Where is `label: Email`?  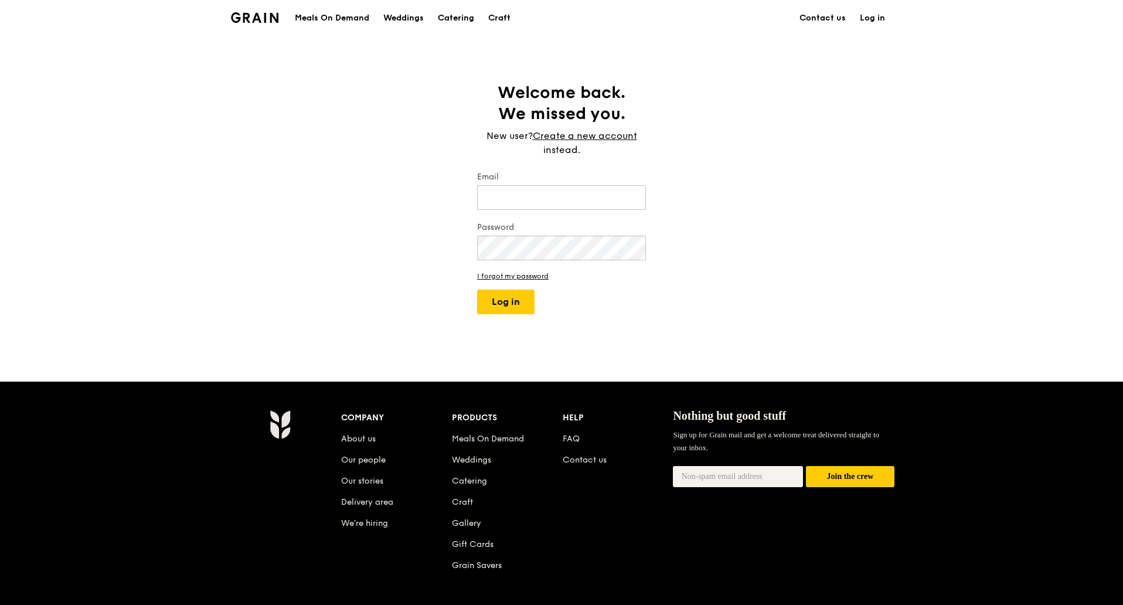
label: Email is located at coordinates (562, 177).